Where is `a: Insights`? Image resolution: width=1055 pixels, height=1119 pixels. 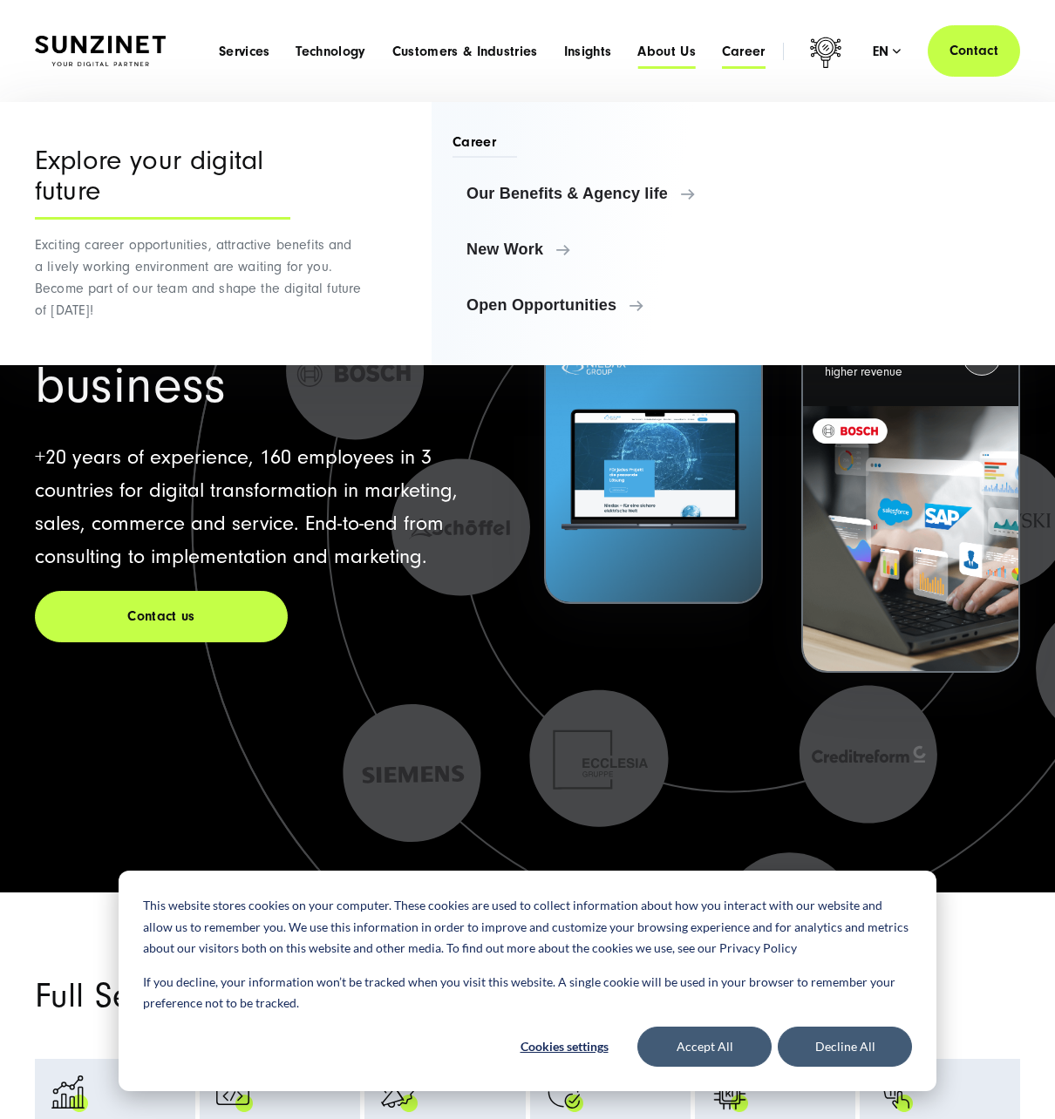 a: Insights is located at coordinates (588, 51).